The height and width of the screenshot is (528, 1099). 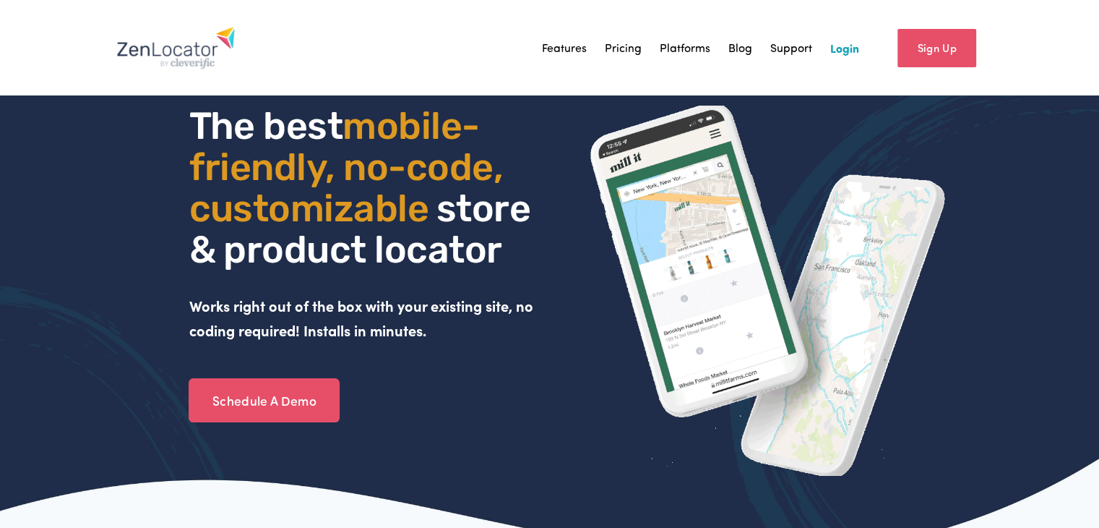 I want to click on span: store & product locator, so click(x=364, y=228).